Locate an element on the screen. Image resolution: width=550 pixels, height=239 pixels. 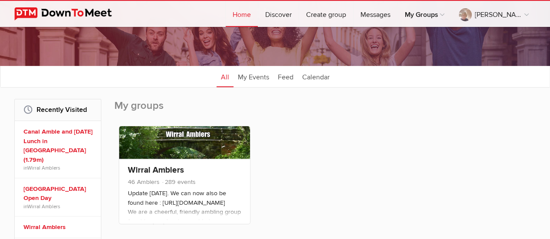
a: All is located at coordinates (225, 76).